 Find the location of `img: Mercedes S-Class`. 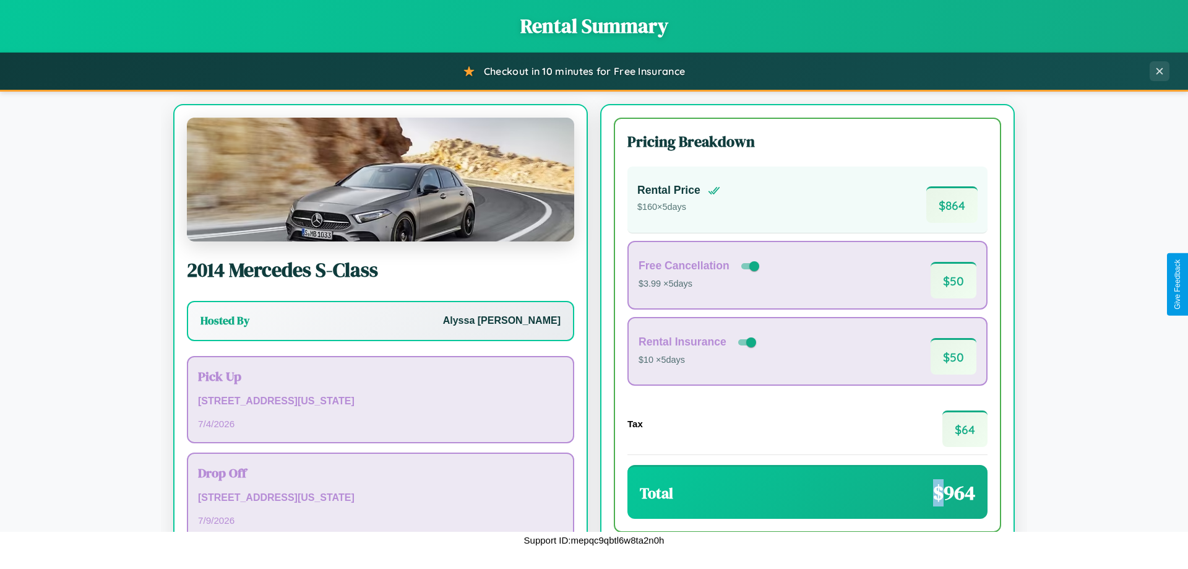

img: Mercedes S-Class is located at coordinates (381, 179).